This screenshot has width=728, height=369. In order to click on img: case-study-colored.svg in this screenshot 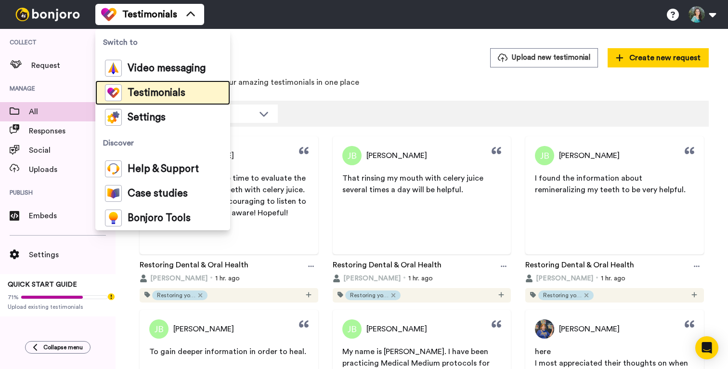, I will do `click(113, 193)`.